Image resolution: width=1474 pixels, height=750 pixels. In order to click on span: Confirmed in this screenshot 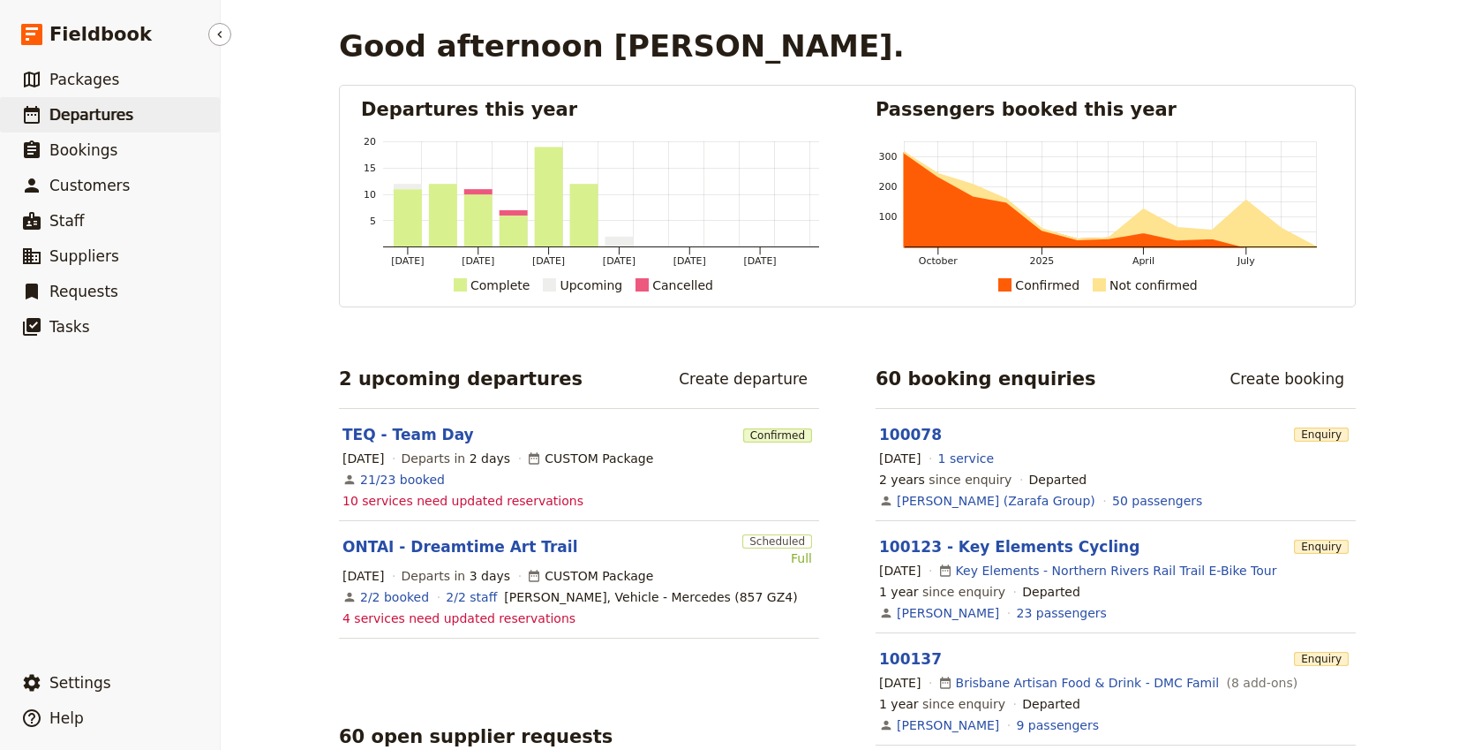, I will do `click(778, 435)`.